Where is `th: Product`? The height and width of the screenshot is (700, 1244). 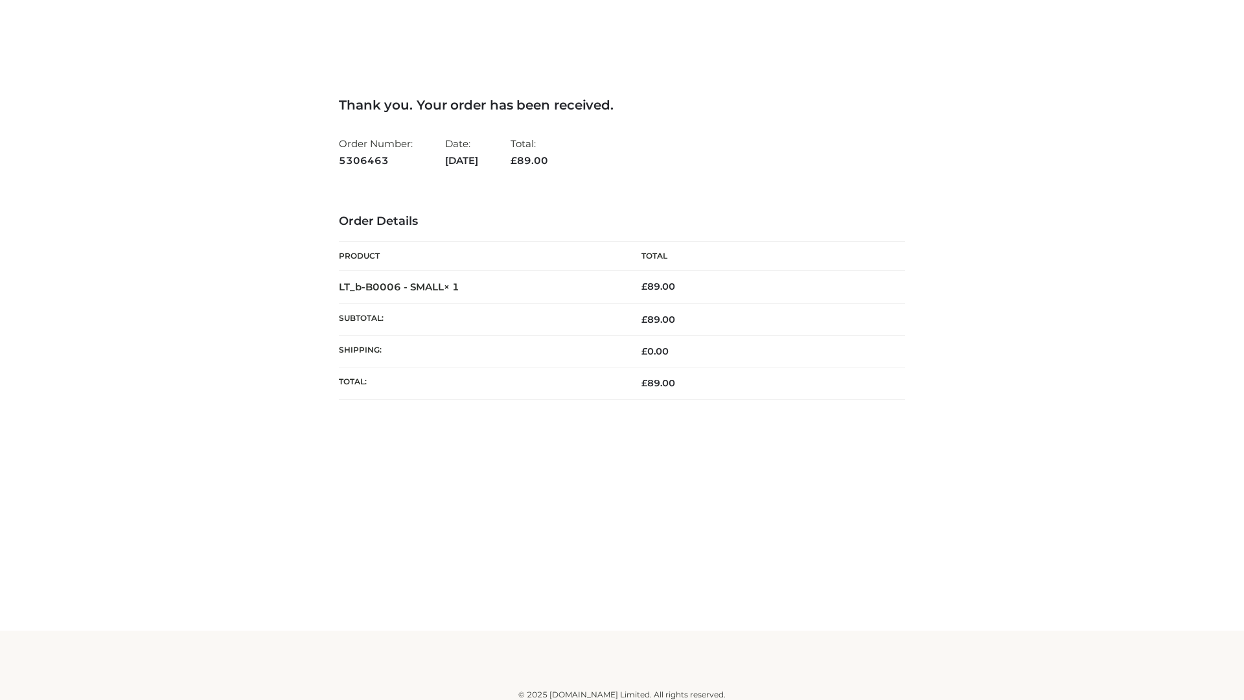
th: Product is located at coordinates (480, 256).